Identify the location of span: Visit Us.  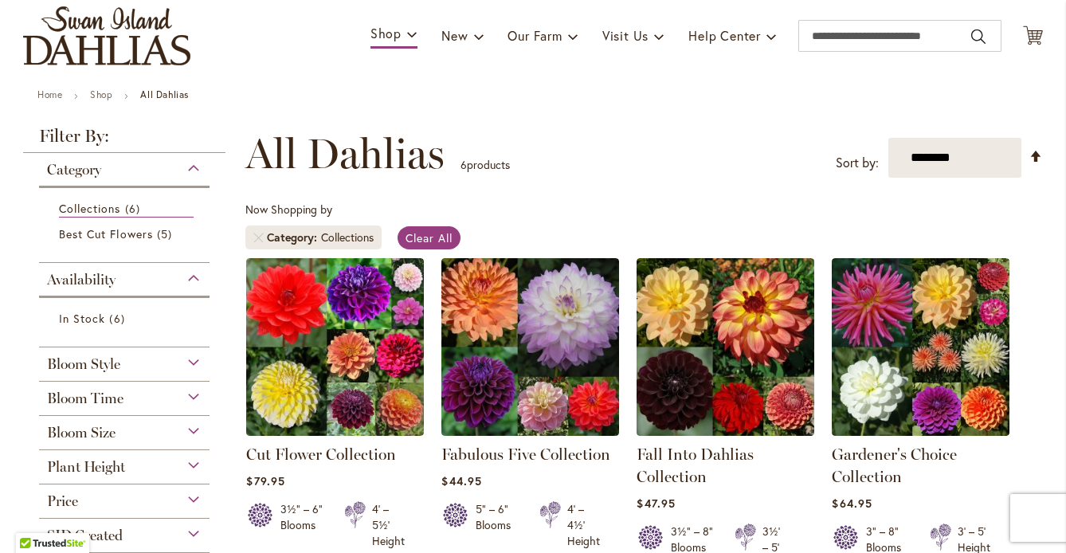
(625, 35).